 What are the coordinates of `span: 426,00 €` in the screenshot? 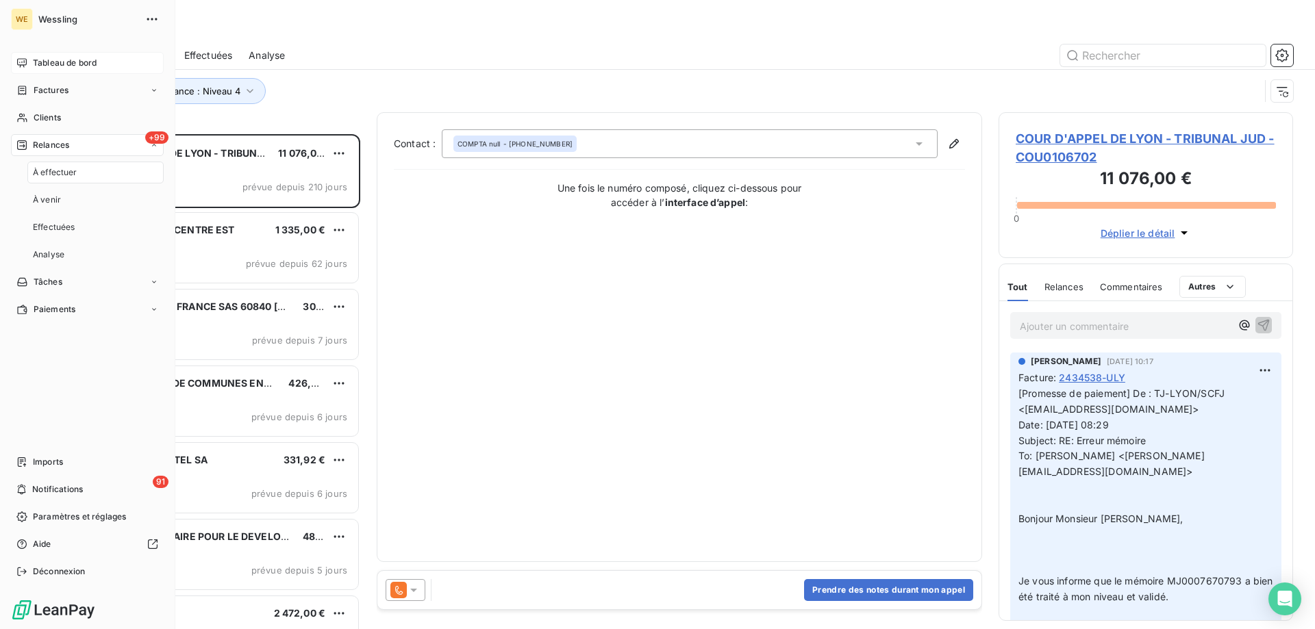 It's located at (310, 383).